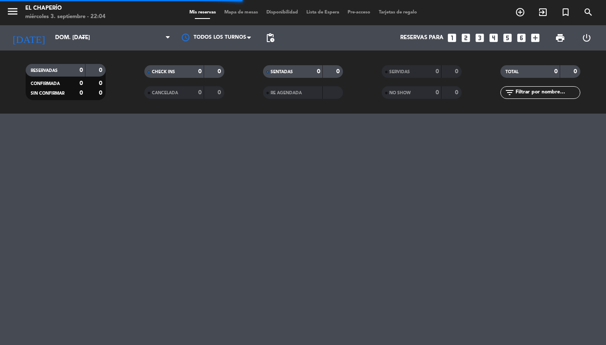 This screenshot has height=345, width=606. What do you see at coordinates (535, 38) in the screenshot?
I see `i: add_box` at bounding box center [535, 38].